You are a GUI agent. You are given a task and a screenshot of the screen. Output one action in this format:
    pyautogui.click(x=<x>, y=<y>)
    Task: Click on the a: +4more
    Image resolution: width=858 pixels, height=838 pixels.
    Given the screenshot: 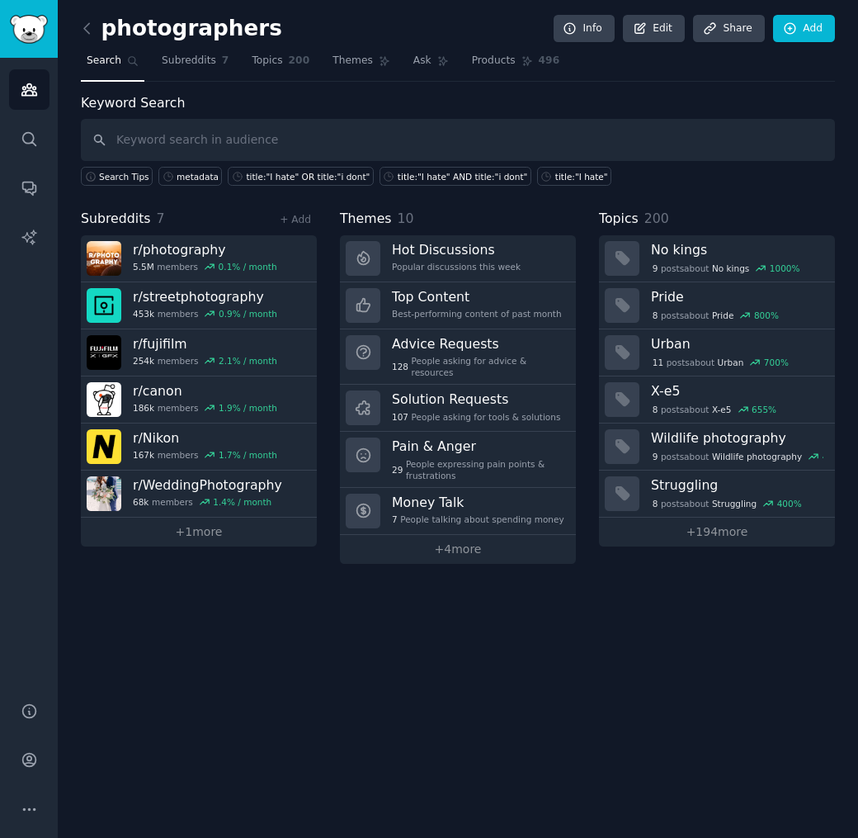 What is the action you would take?
    pyautogui.click(x=458, y=549)
    